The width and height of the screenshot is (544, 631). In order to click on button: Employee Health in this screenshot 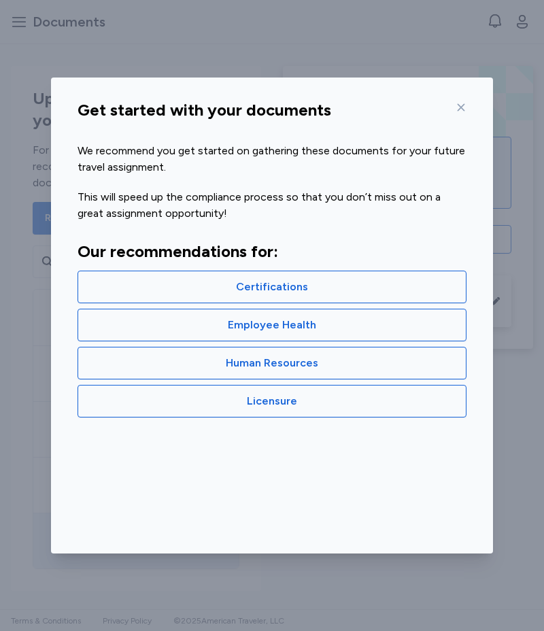, I will do `click(272, 325)`.